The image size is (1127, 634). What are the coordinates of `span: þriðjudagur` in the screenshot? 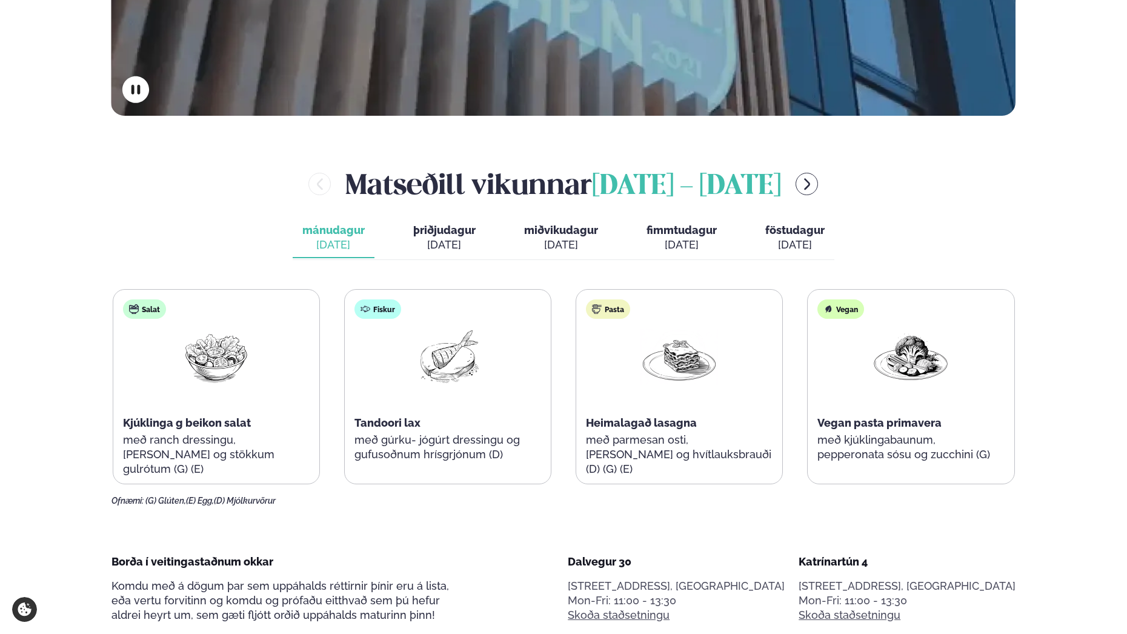 It's located at (444, 230).